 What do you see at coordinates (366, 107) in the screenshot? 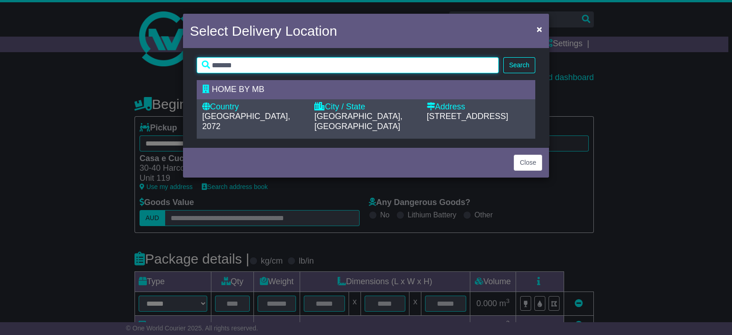
I see `div: City / State` at bounding box center [366, 107].